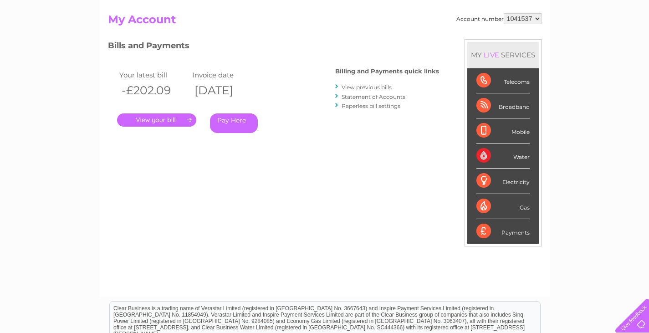 Image resolution: width=649 pixels, height=333 pixels. What do you see at coordinates (551, 42) in the screenshot?
I see `a: Telecoms` at bounding box center [551, 42].